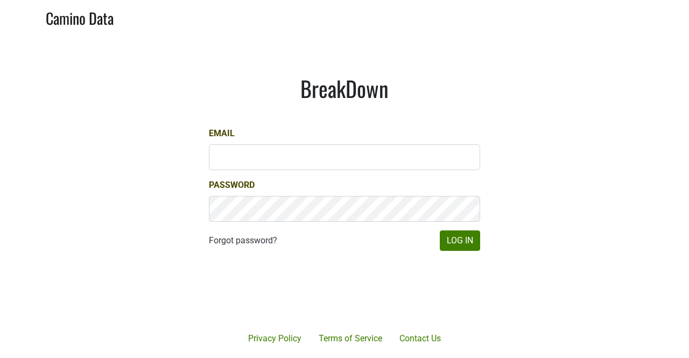 The image size is (689, 358). What do you see at coordinates (231, 185) in the screenshot?
I see `label: Password` at bounding box center [231, 185].